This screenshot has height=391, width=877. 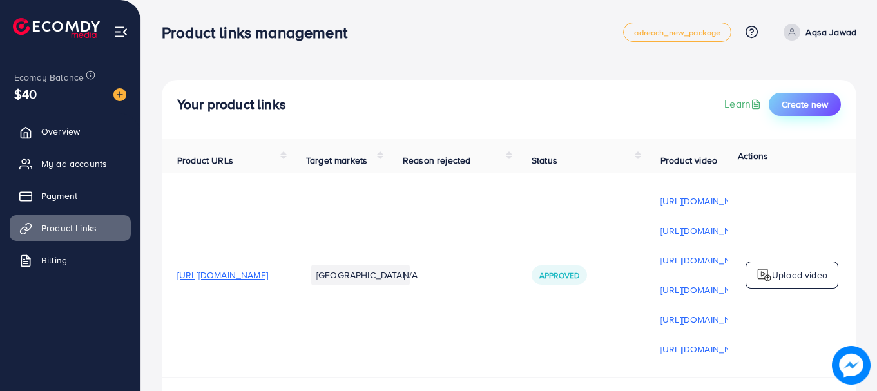 I want to click on a: Learn, so click(x=744, y=104).